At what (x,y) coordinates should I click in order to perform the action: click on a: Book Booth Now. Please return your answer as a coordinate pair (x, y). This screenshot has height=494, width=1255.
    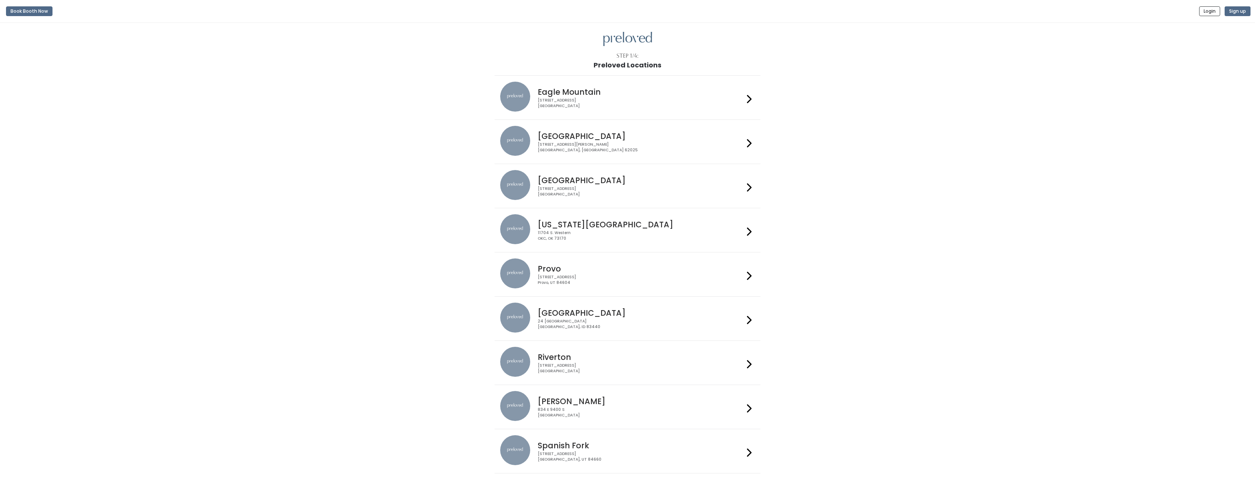
    Looking at the image, I should click on (29, 11).